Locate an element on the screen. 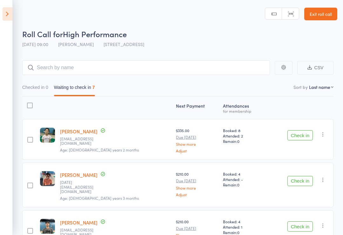 The image size is (343, 235). img: image1725919248.png is located at coordinates (47, 226).